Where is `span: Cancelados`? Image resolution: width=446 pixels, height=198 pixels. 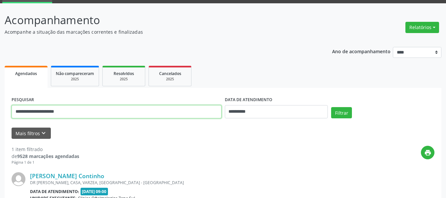
span: Cancelados is located at coordinates (170, 73).